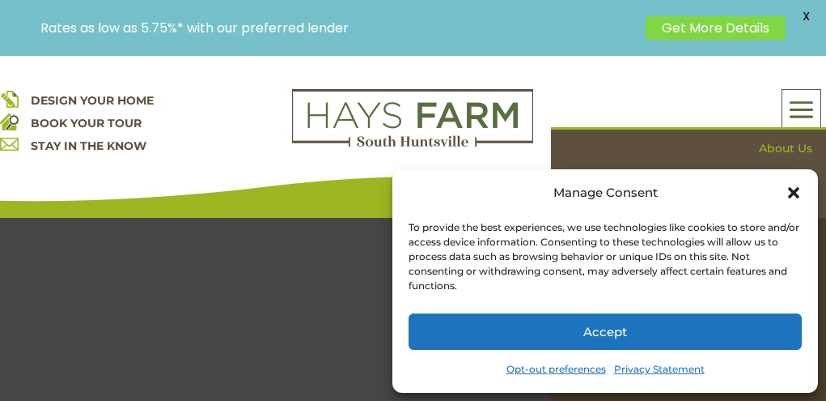  Describe the element at coordinates (92, 100) in the screenshot. I see `a: DESIGN YOUR HOME` at that location.